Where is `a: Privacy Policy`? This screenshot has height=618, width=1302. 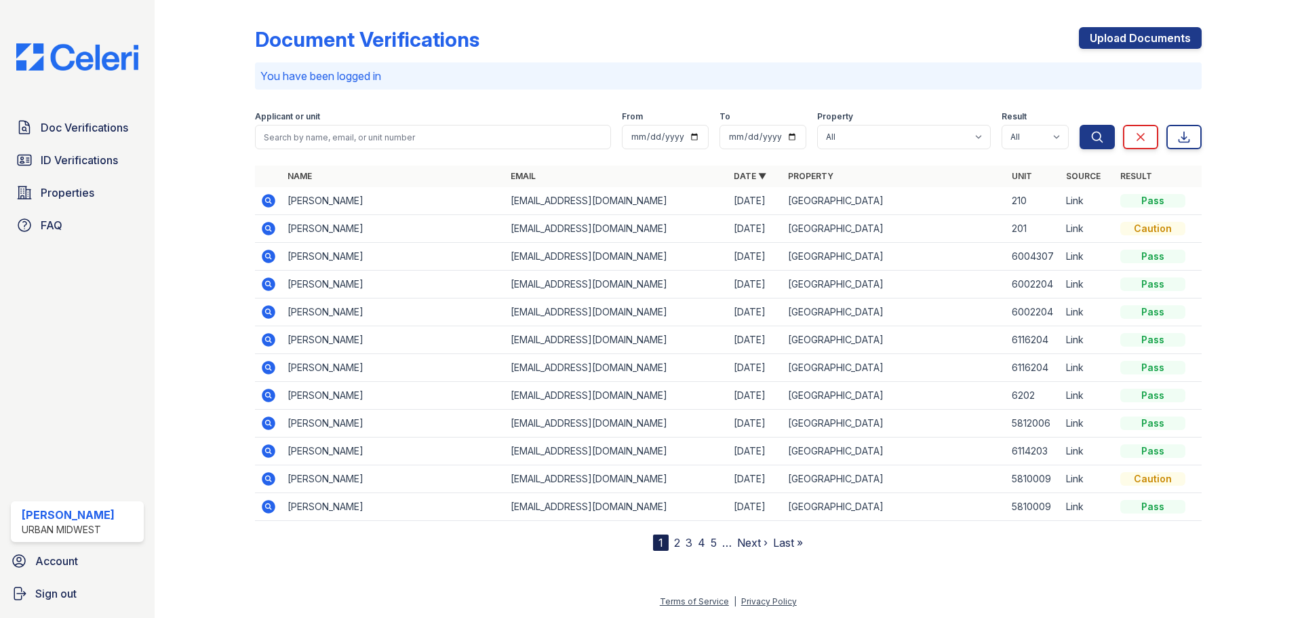
a: Privacy Policy is located at coordinates (769, 601).